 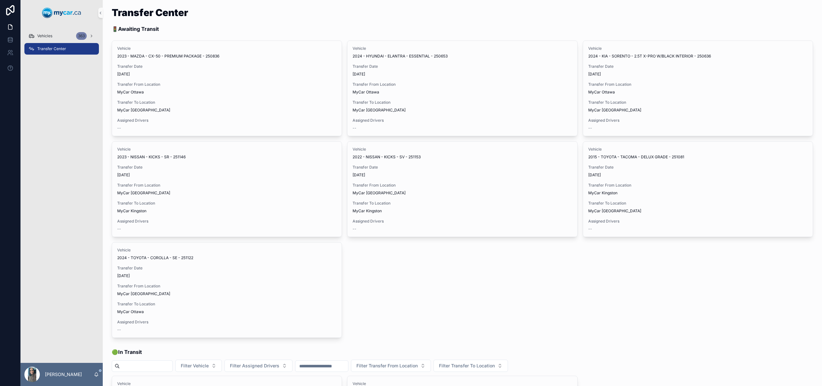 What do you see at coordinates (130, 352) in the screenshot?
I see `strong: In Transit` at bounding box center [130, 352].